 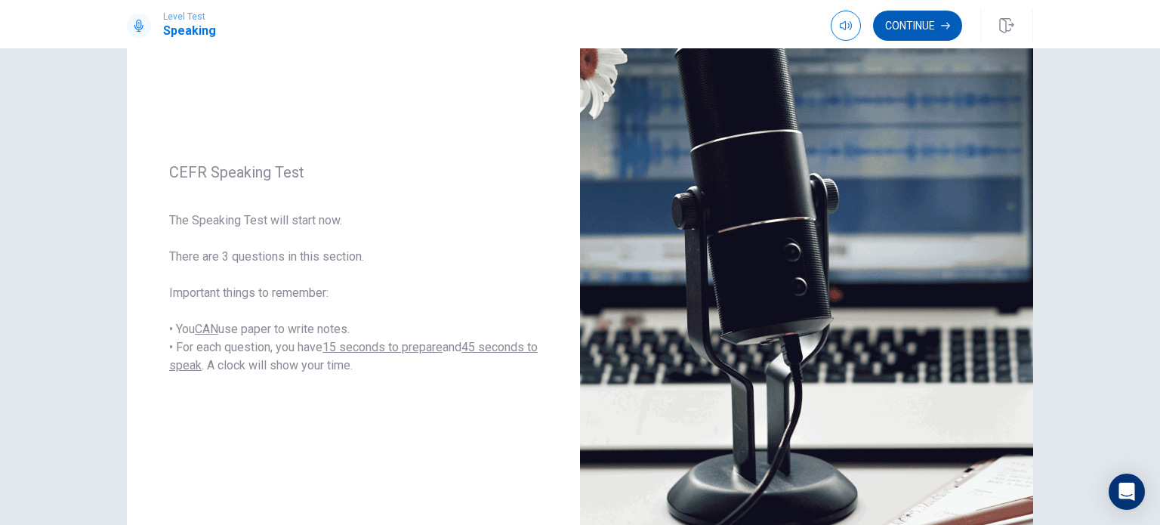 I want to click on button: Continue, so click(x=917, y=26).